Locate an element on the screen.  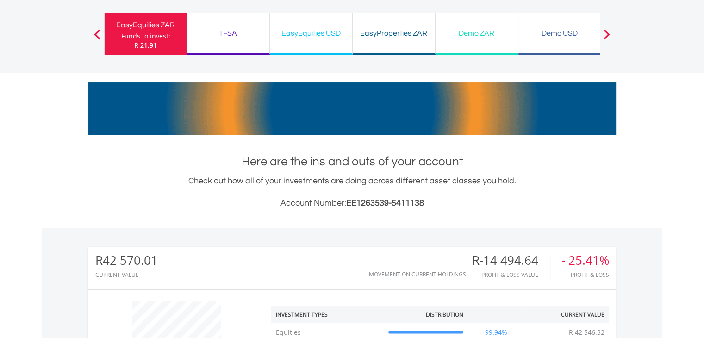
div: Movement on Current Holdings: is located at coordinates (418, 274).